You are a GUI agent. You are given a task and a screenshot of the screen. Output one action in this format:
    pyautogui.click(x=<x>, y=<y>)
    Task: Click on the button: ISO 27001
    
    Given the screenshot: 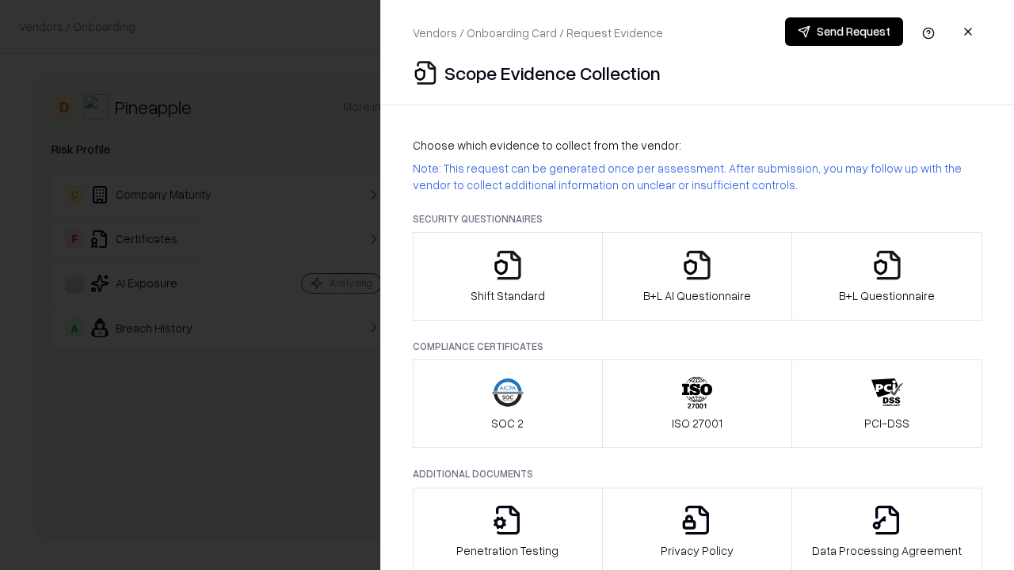 What is the action you would take?
    pyautogui.click(x=697, y=404)
    